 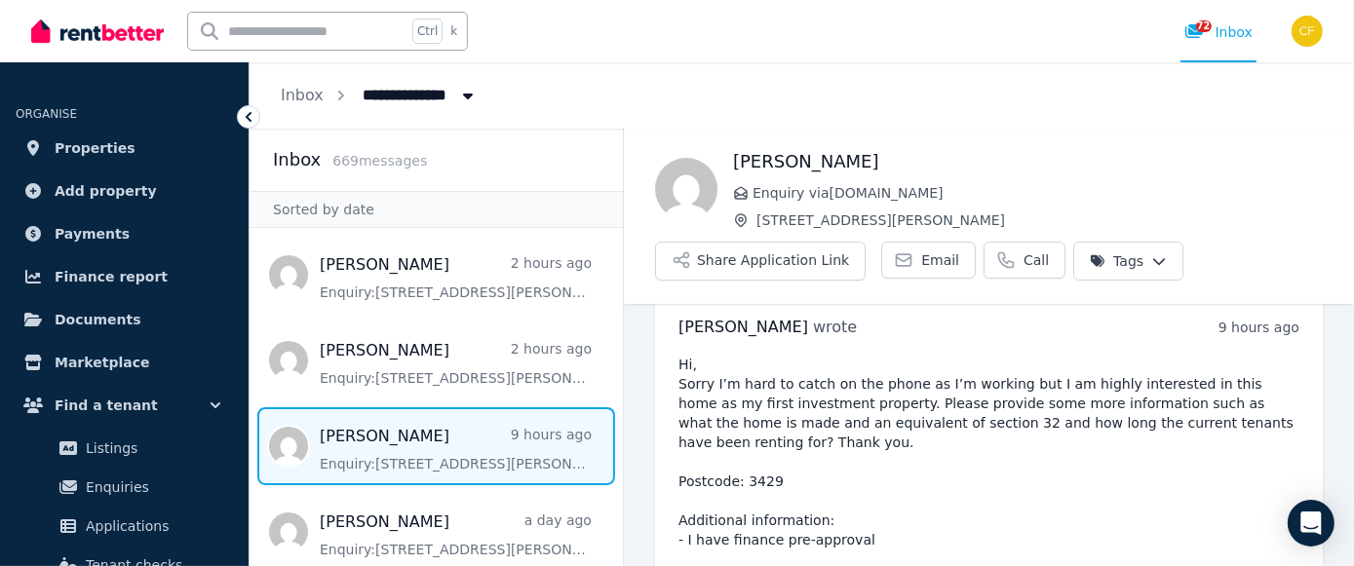 I want to click on span: Tags, so click(x=1116, y=261).